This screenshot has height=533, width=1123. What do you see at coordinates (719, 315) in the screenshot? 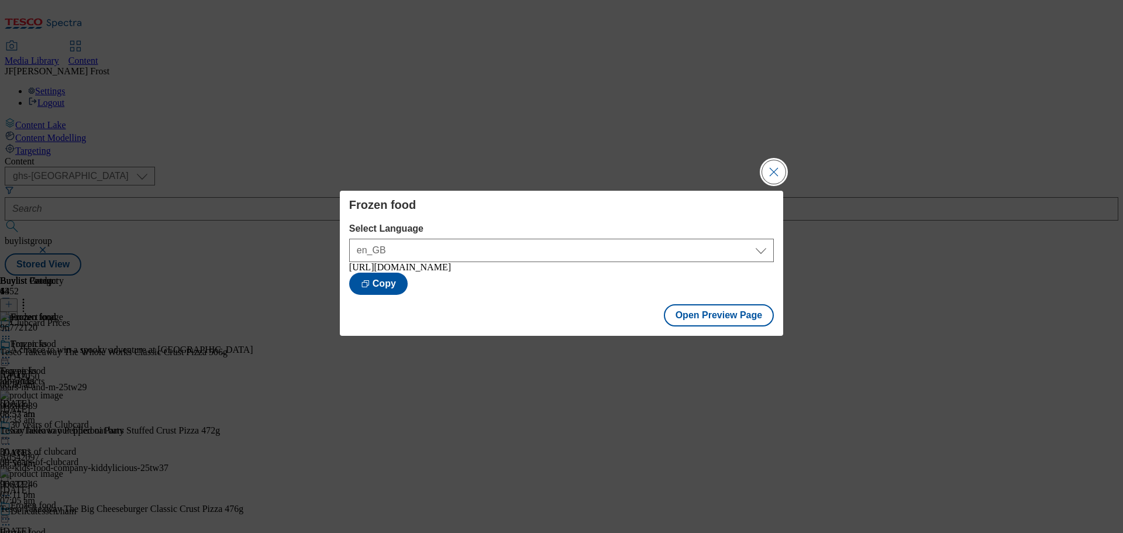
I see `button: Open Preview Page` at bounding box center [719, 315].